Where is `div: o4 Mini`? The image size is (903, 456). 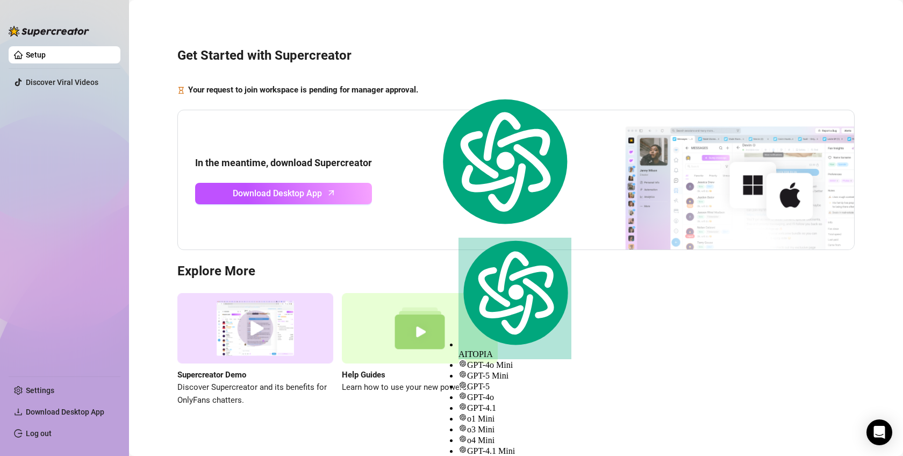 div: o4 Mini is located at coordinates (515, 439).